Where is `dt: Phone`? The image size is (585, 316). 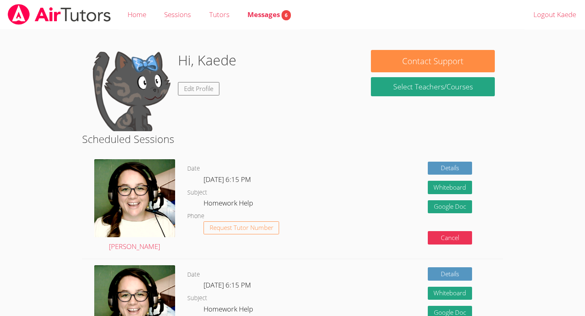
dt: Phone is located at coordinates (196, 216).